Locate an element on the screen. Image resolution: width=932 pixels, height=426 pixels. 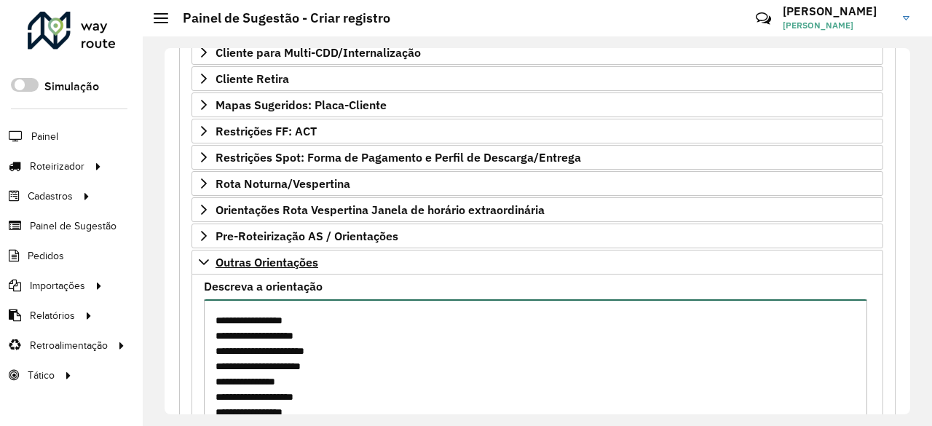
span: Restrições Spot: Forma de Pagamento e Perfil de Descarga/Entrega is located at coordinates (398, 157).